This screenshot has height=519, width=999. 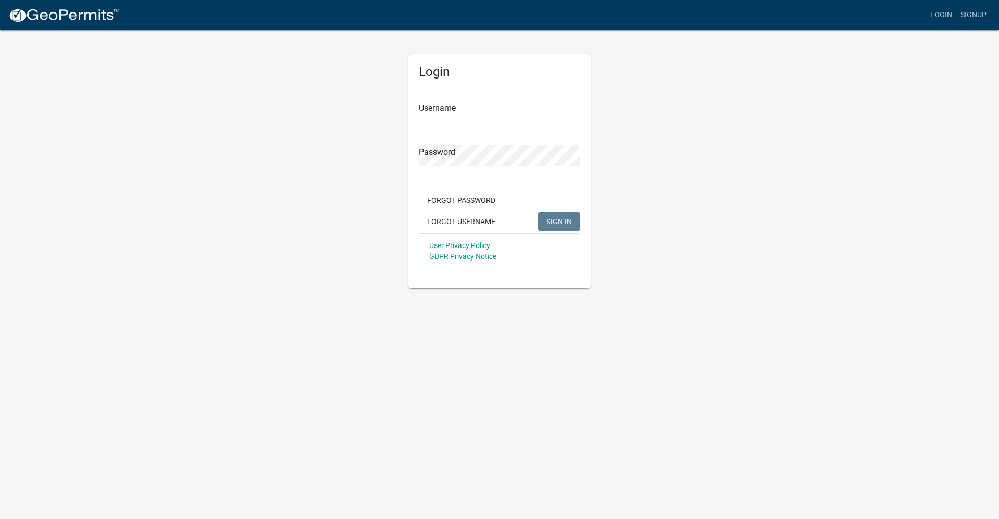 What do you see at coordinates (462, 256) in the screenshot?
I see `a: GDPR Privacy Notice` at bounding box center [462, 256].